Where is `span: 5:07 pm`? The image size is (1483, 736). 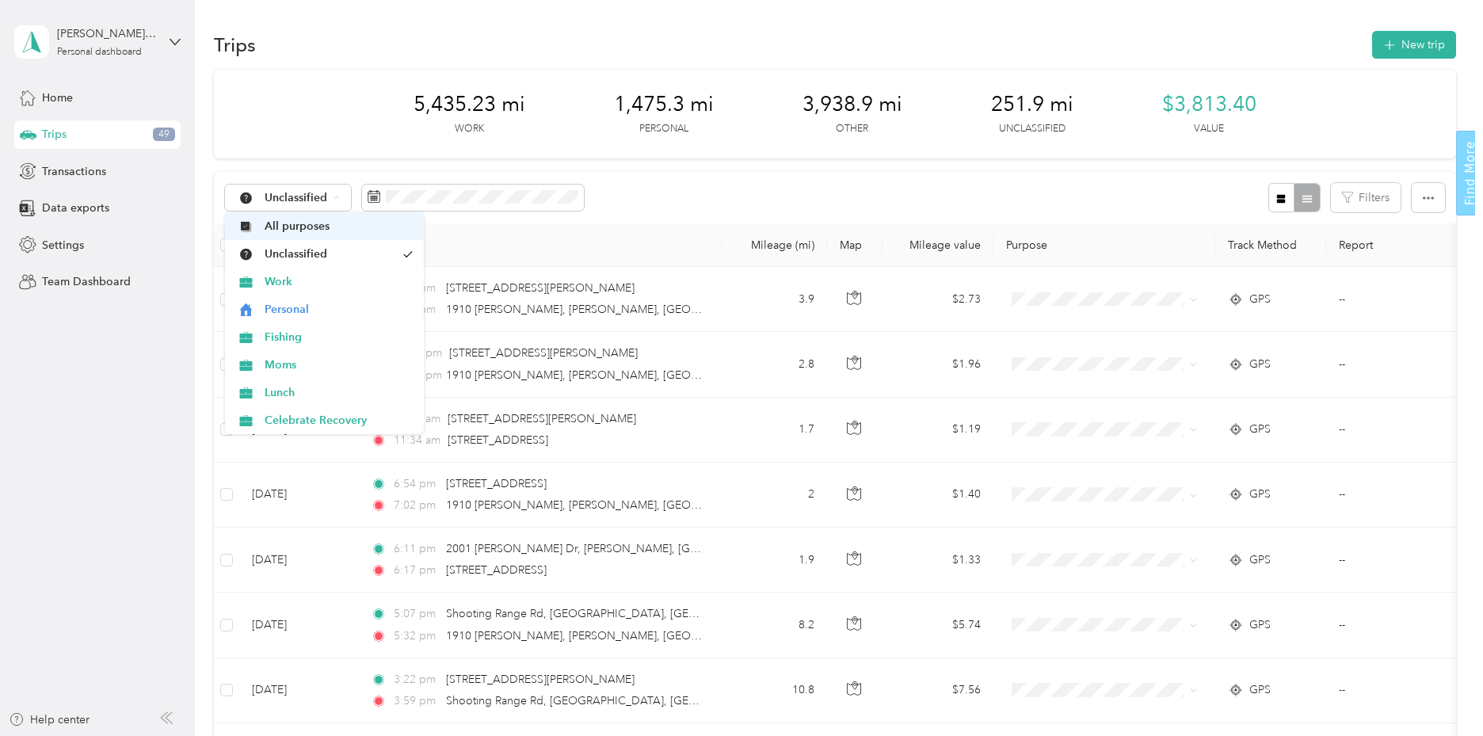
span: 5:07 pm is located at coordinates (416, 614).